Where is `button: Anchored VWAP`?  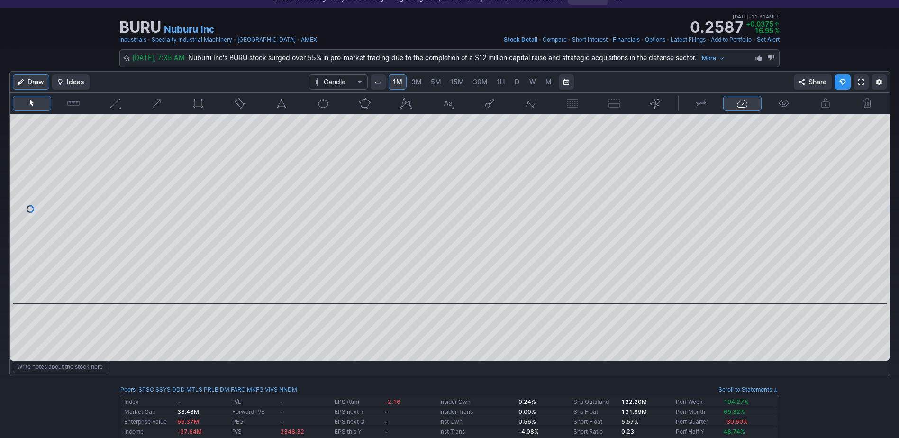
button: Anchored VWAP is located at coordinates (656, 103).